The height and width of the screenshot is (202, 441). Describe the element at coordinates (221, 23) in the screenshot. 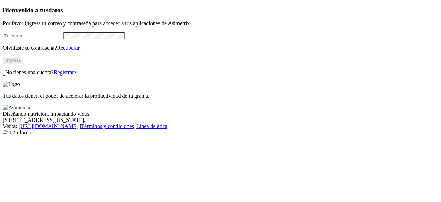

I see `p: Por favor ingresa tu correo y contraseña para acceder a tus aplicaciones de Asimetrix:` at that location.